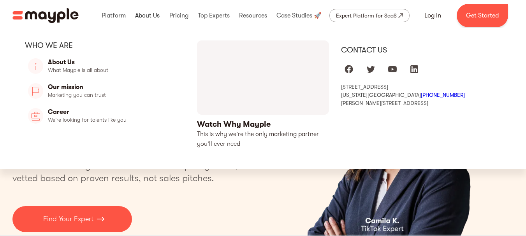  I want to click on a: Mayple at LinkedIn, so click(414, 69).